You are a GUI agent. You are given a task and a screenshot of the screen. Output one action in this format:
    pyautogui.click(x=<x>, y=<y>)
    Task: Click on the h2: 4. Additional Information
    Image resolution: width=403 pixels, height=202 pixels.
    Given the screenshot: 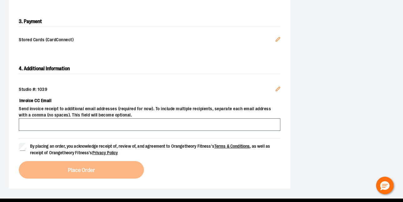 What is the action you would take?
    pyautogui.click(x=150, y=69)
    